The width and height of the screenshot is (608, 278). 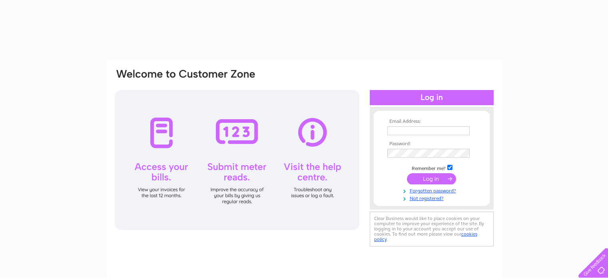 What do you see at coordinates (432, 122) in the screenshot?
I see `th: Email Address:` at bounding box center [432, 122].